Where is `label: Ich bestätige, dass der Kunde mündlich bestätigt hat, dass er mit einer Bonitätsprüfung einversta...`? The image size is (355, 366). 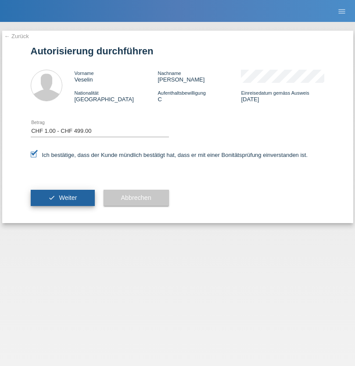
label: Ich bestätige, dass der Kunde mündlich bestätigt hat, dass er mit einer Bonitätsprüfung einversta... is located at coordinates (169, 155).